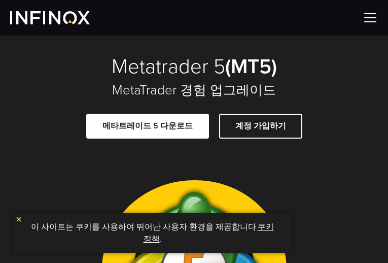 This screenshot has height=263, width=388. Describe the element at coordinates (251, 66) in the screenshot. I see `strong: (MT5)` at that location.